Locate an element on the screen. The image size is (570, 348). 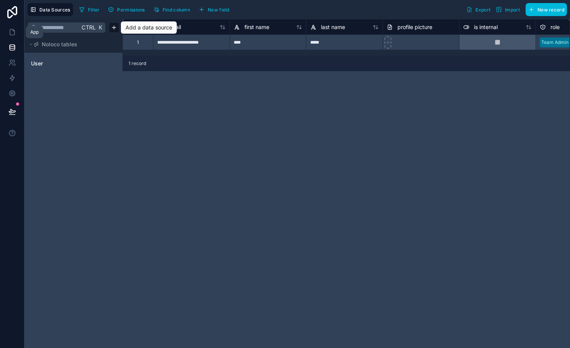
span: Ctrl is located at coordinates (88, 27).